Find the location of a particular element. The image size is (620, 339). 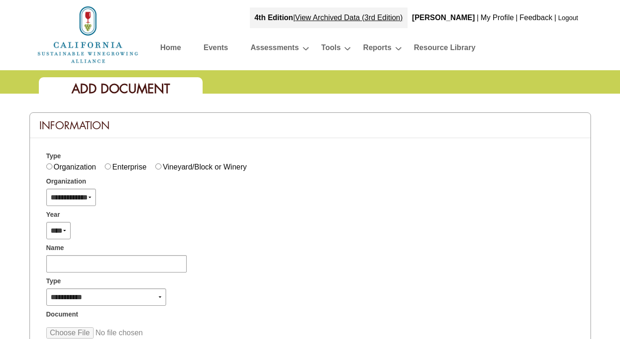

div: Information is located at coordinates (310, 125).